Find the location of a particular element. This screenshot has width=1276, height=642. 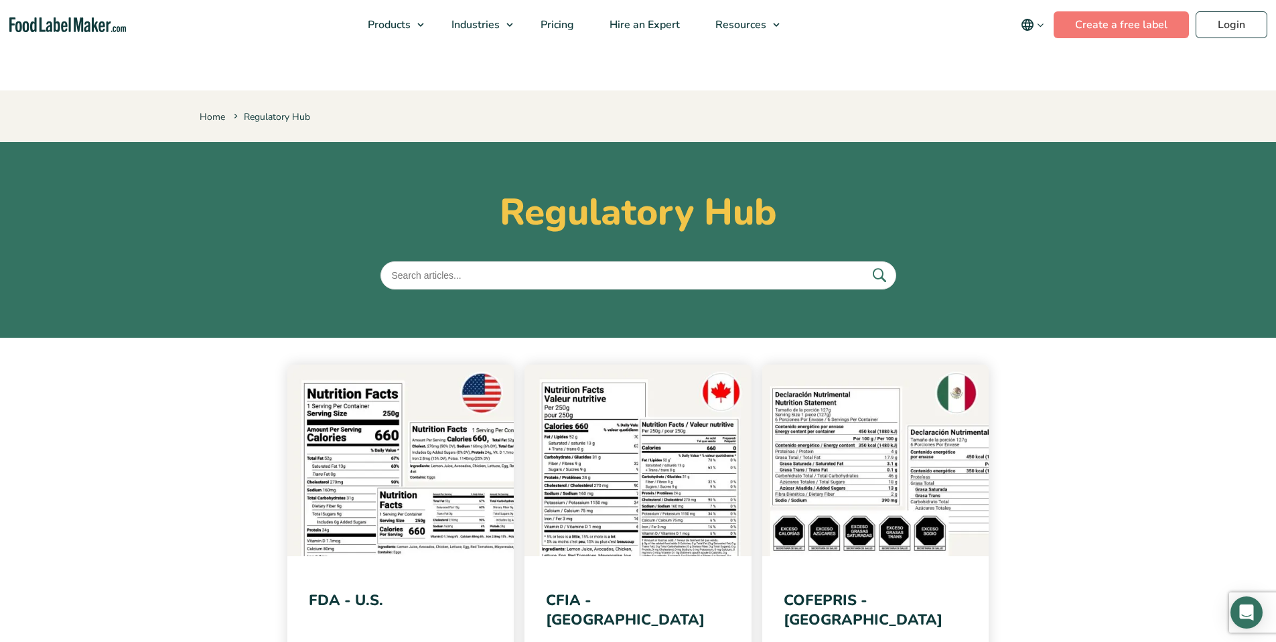

span: Regulatory Hub is located at coordinates (271, 117).